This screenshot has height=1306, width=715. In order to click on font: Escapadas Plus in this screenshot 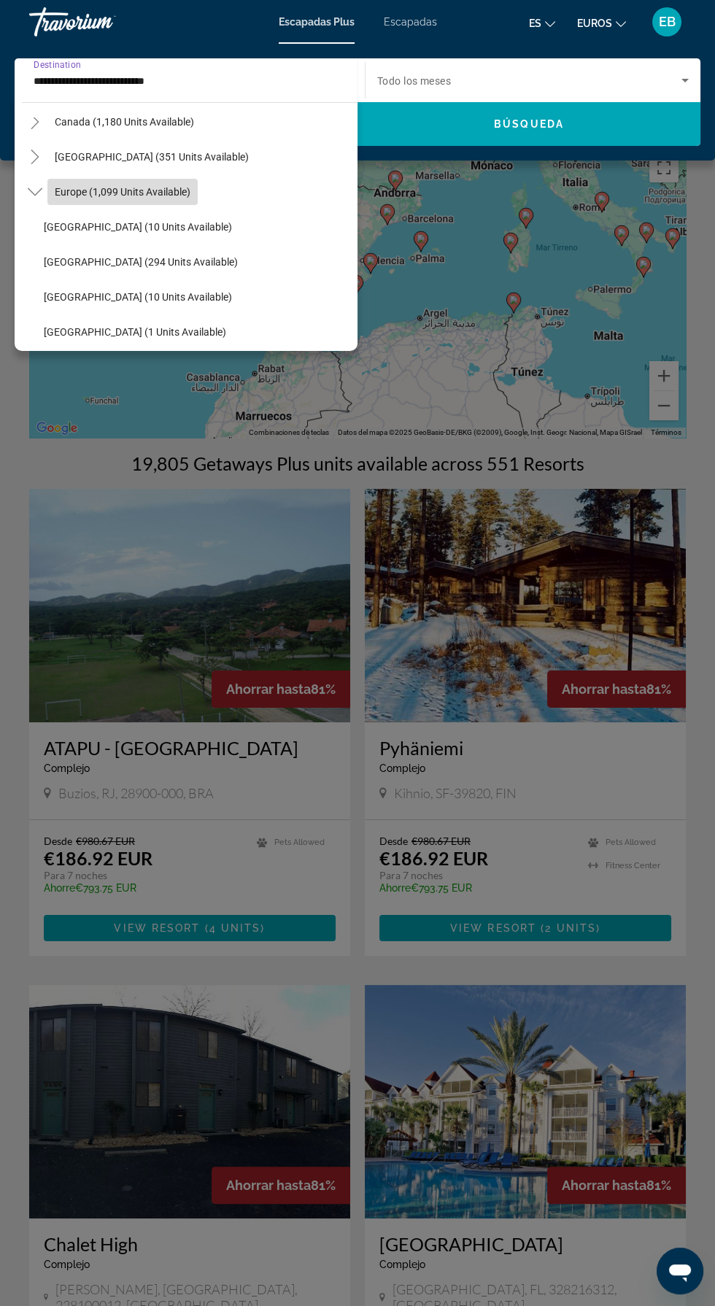, I will do `click(317, 22)`.